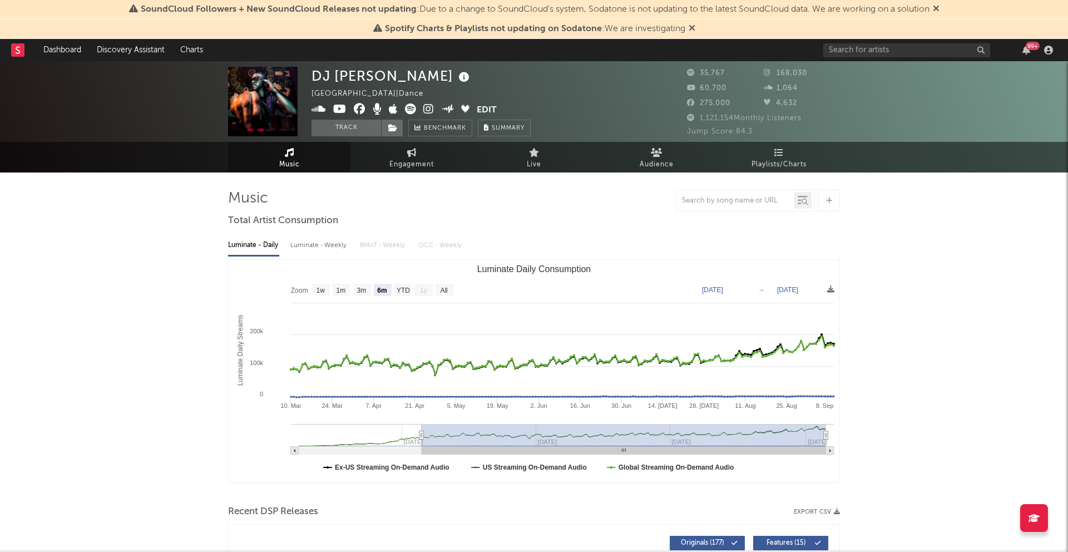 This screenshot has width=1068, height=552. I want to click on span: 275,000, so click(709, 103).